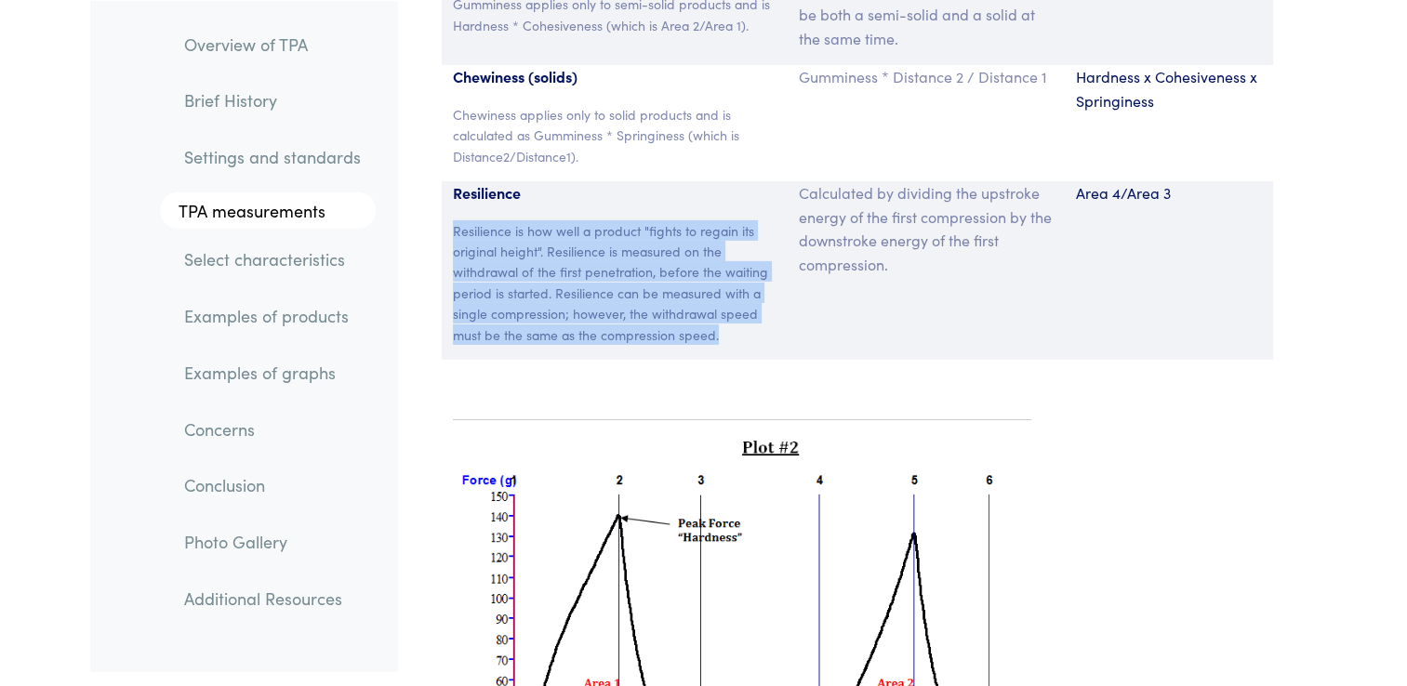  What do you see at coordinates (272, 485) in the screenshot?
I see `a: Conclusion` at bounding box center [272, 485].